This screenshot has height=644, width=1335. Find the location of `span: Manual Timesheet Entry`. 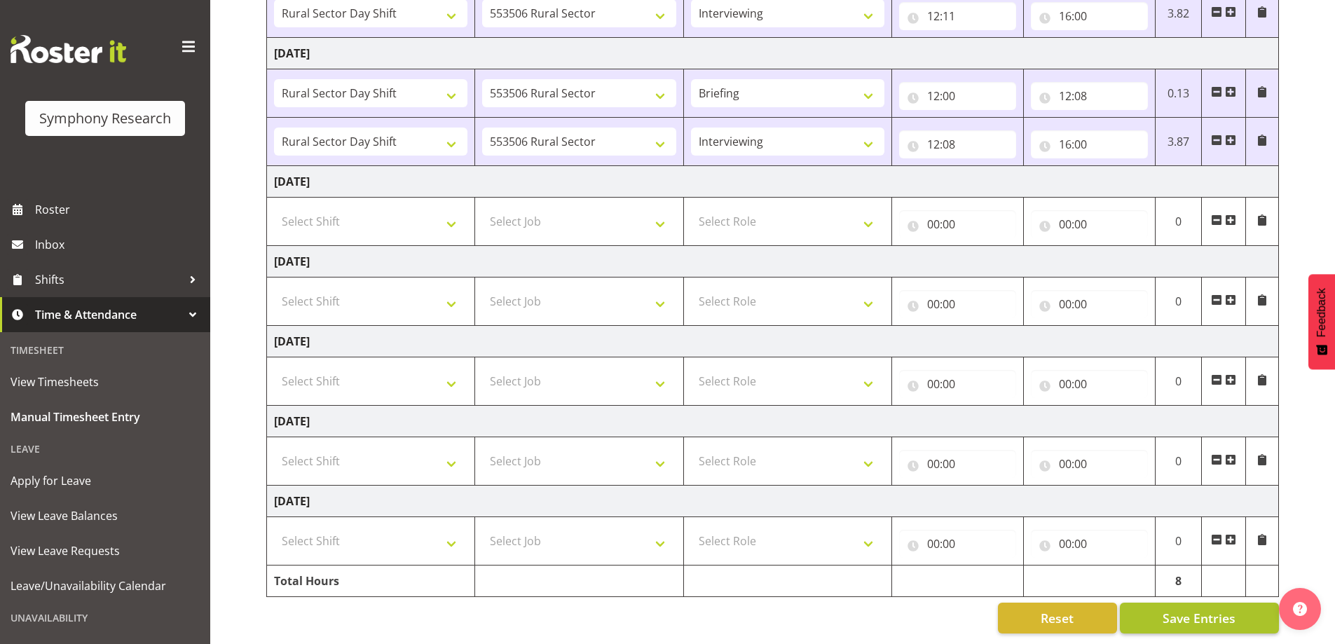

span: Manual Timesheet Entry is located at coordinates (105, 417).